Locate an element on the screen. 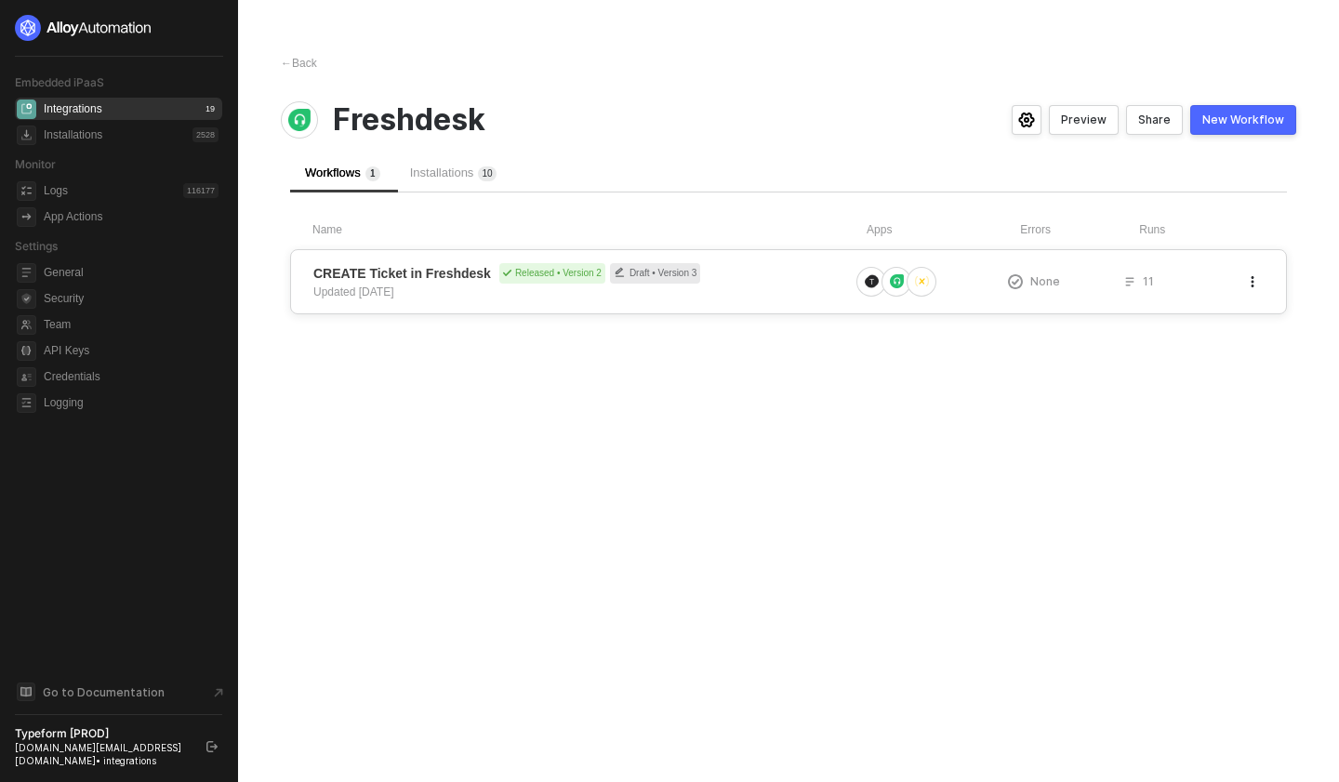  img: logo is located at coordinates (84, 28).